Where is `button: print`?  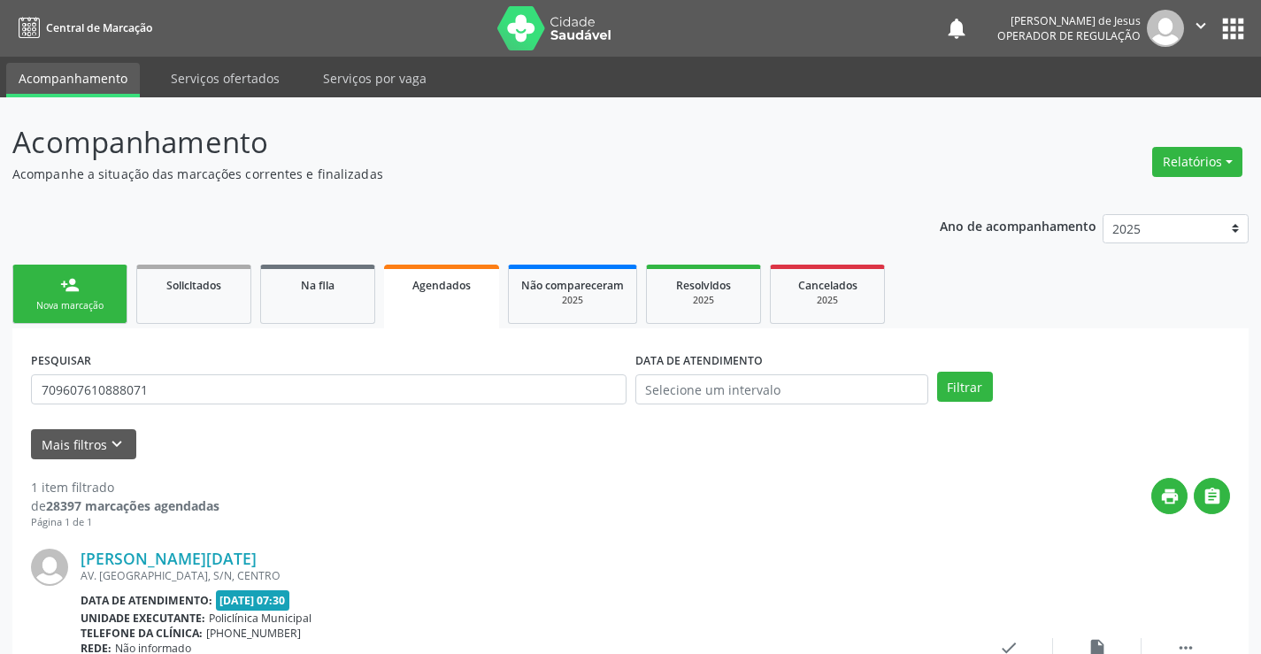 button: print is located at coordinates (1169, 495).